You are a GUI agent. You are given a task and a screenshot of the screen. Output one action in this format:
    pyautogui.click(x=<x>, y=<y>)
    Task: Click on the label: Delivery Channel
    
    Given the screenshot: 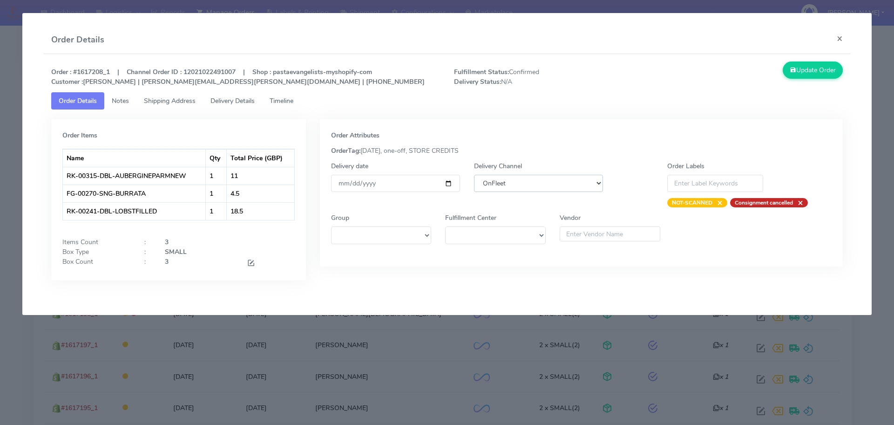 What is the action you would take?
    pyautogui.click(x=498, y=166)
    